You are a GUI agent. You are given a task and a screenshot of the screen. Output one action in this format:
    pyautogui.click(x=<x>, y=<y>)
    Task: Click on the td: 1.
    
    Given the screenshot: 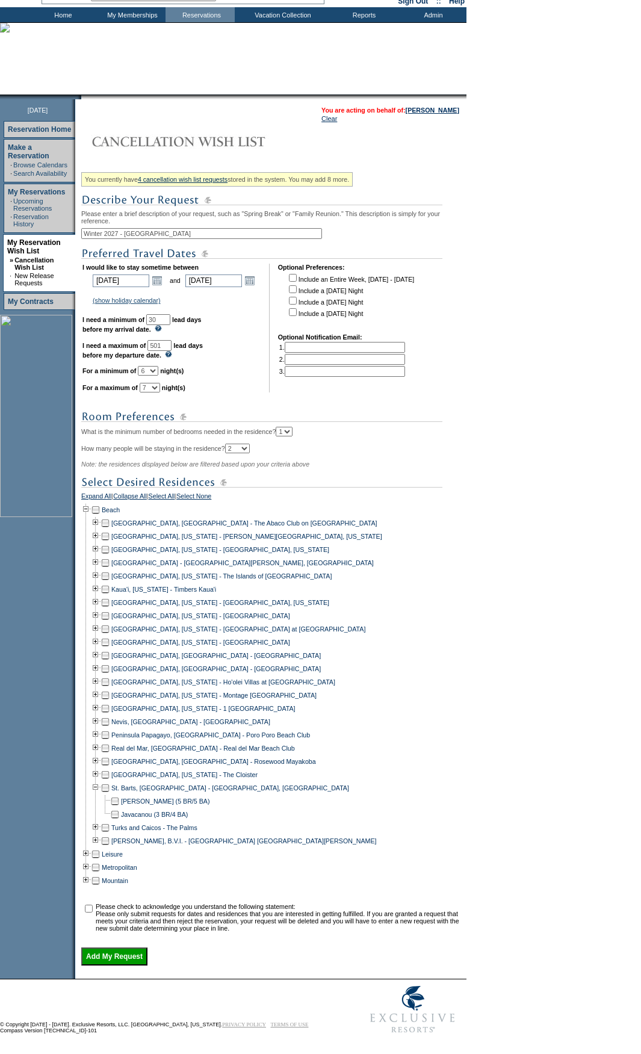 What is the action you would take?
    pyautogui.click(x=342, y=347)
    